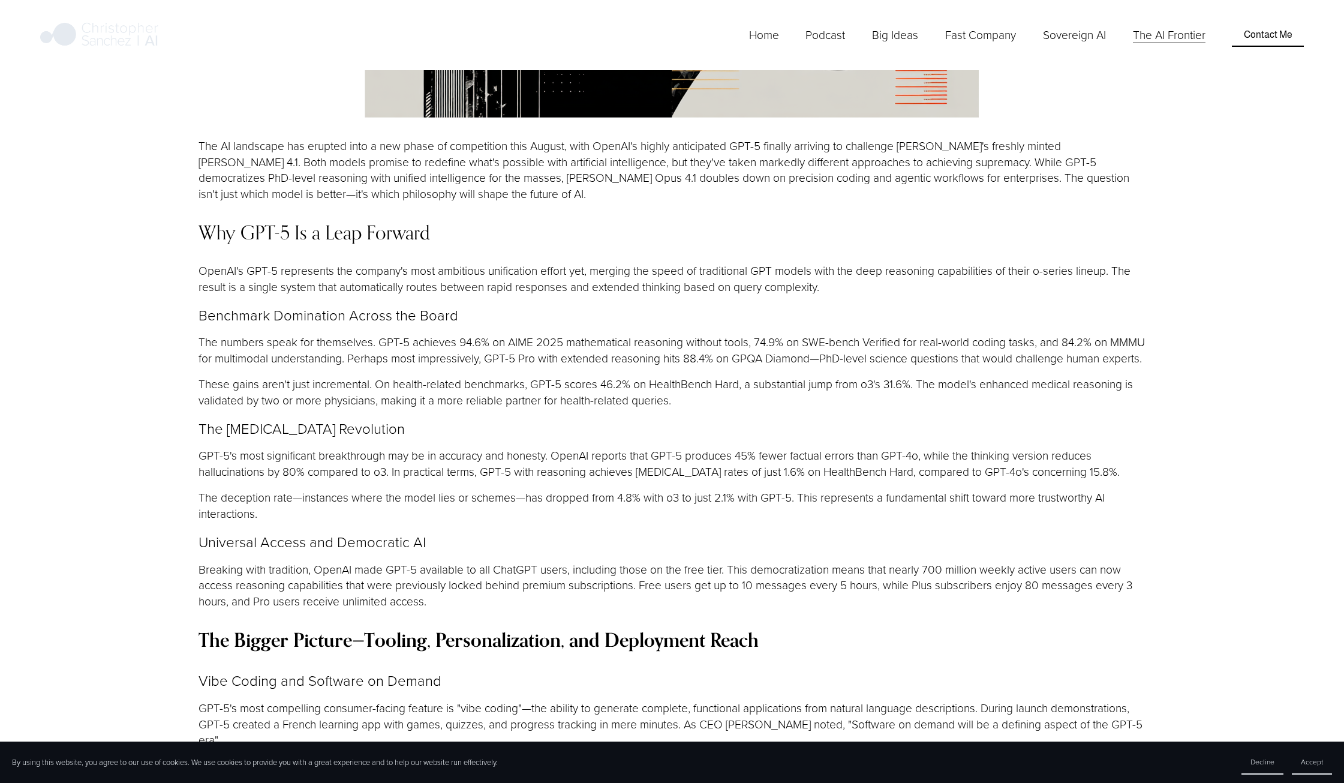  Describe the element at coordinates (672, 279) in the screenshot. I see `p: OpenAI's GPT-5 represents the company's most ambitious unification effort yet, merging the speed ...` at that location.